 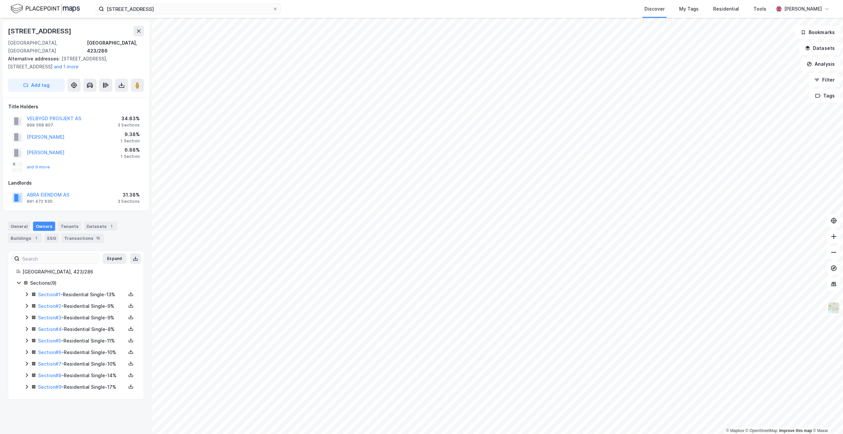 I want to click on a: Section#9, so click(x=50, y=387).